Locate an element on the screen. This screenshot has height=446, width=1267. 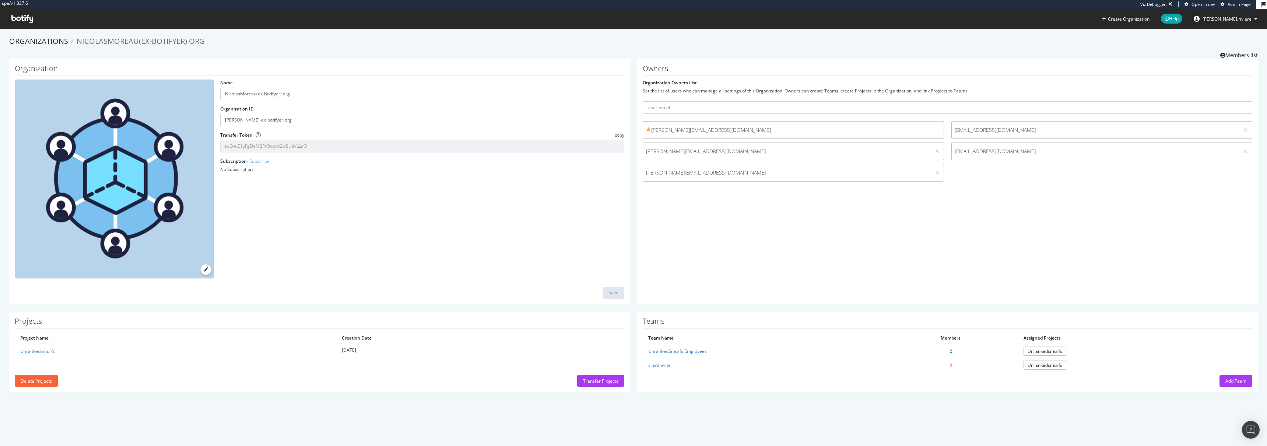
ol: breadcrumbs is located at coordinates (634, 41).